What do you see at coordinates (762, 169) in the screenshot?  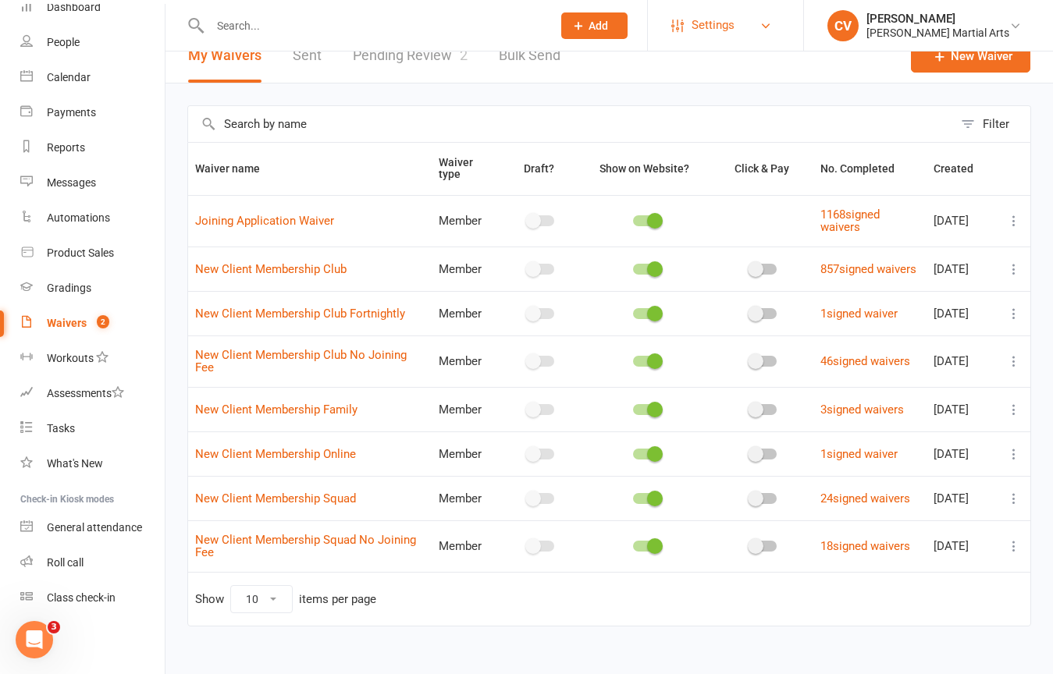 I see `span: Click & Pay` at bounding box center [762, 169].